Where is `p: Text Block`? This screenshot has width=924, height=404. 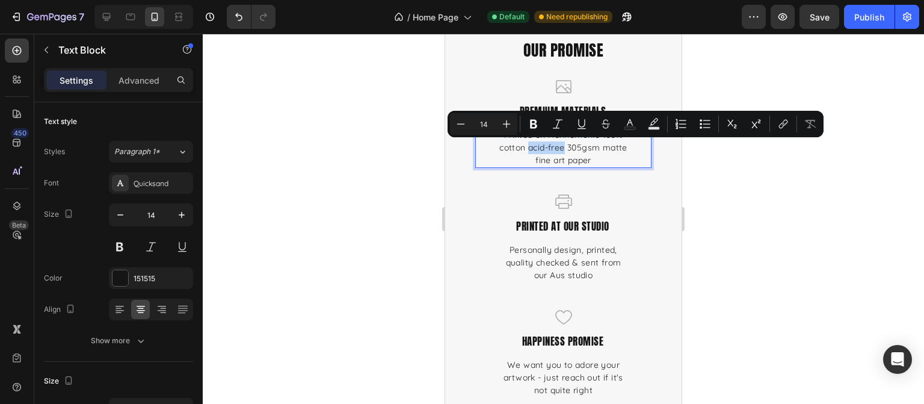 p: Text Block is located at coordinates (109, 50).